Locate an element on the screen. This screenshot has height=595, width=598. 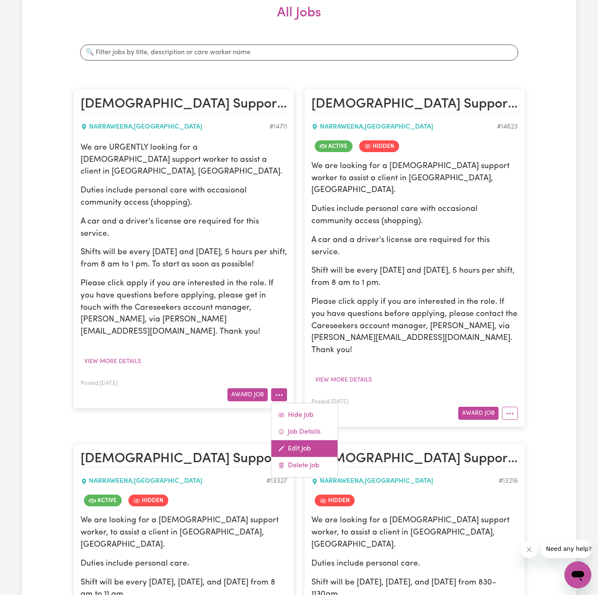
input: 🔍 Filter jobs by title, description or care worker name is located at coordinates (299, 52).